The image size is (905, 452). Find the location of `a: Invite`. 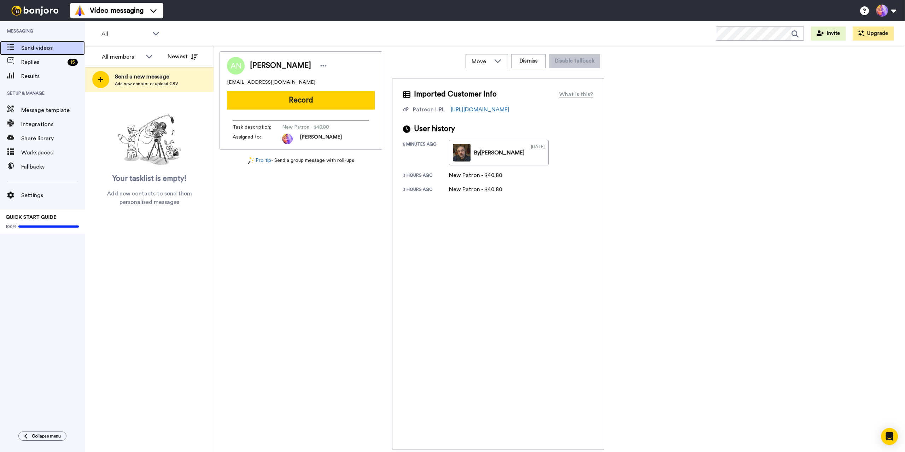

a: Invite is located at coordinates (828, 34).